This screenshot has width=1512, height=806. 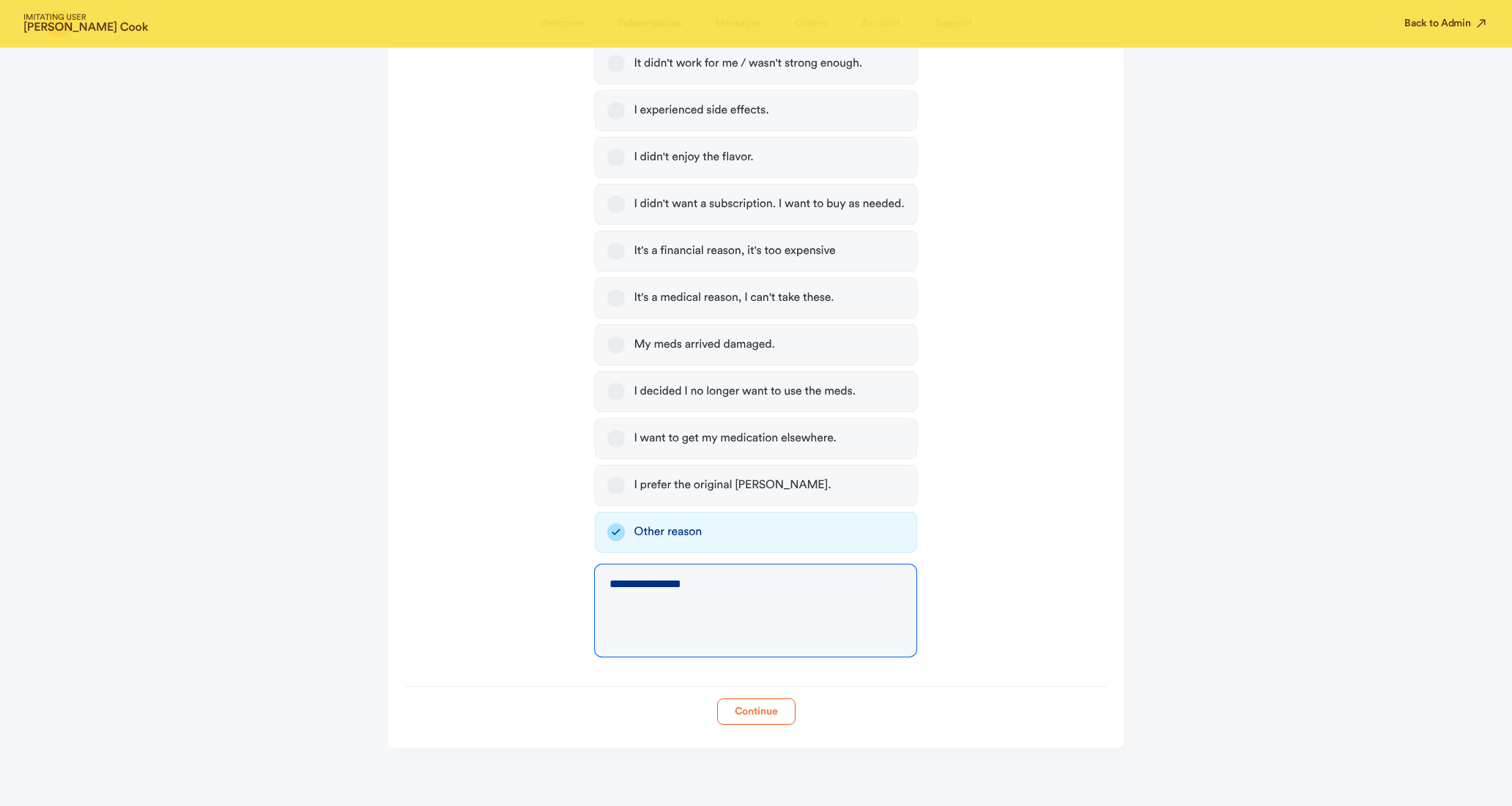 What do you see at coordinates (86, 18) in the screenshot?
I see `span: IMITATING USER` at bounding box center [86, 18].